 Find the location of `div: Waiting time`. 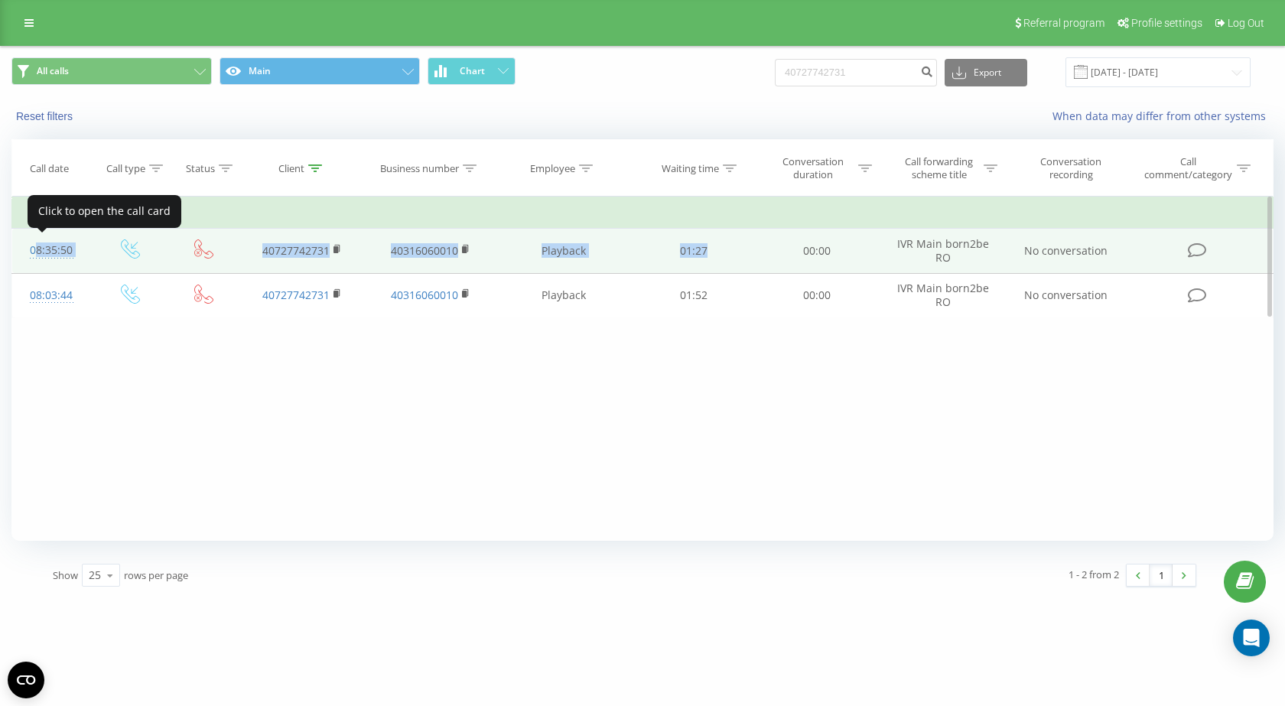

div: Waiting time is located at coordinates (690, 168).